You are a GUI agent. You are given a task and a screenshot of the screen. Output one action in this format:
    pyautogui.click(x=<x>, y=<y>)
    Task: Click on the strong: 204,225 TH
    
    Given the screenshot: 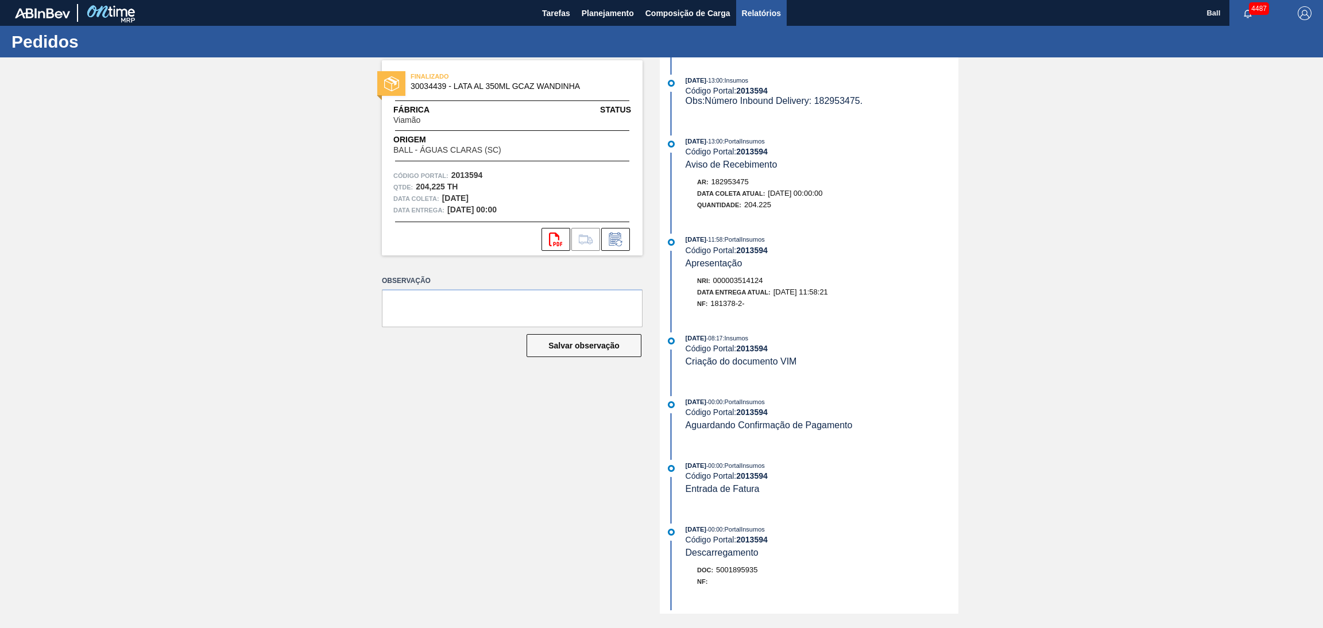 What is the action you would take?
    pyautogui.click(x=436, y=187)
    